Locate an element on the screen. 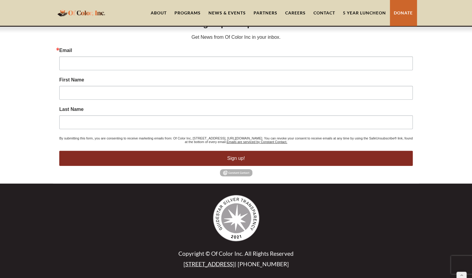 Image resolution: width=472 pixels, height=278 pixels. a: Emails are serviced by Constant Contact. is located at coordinates (257, 142).